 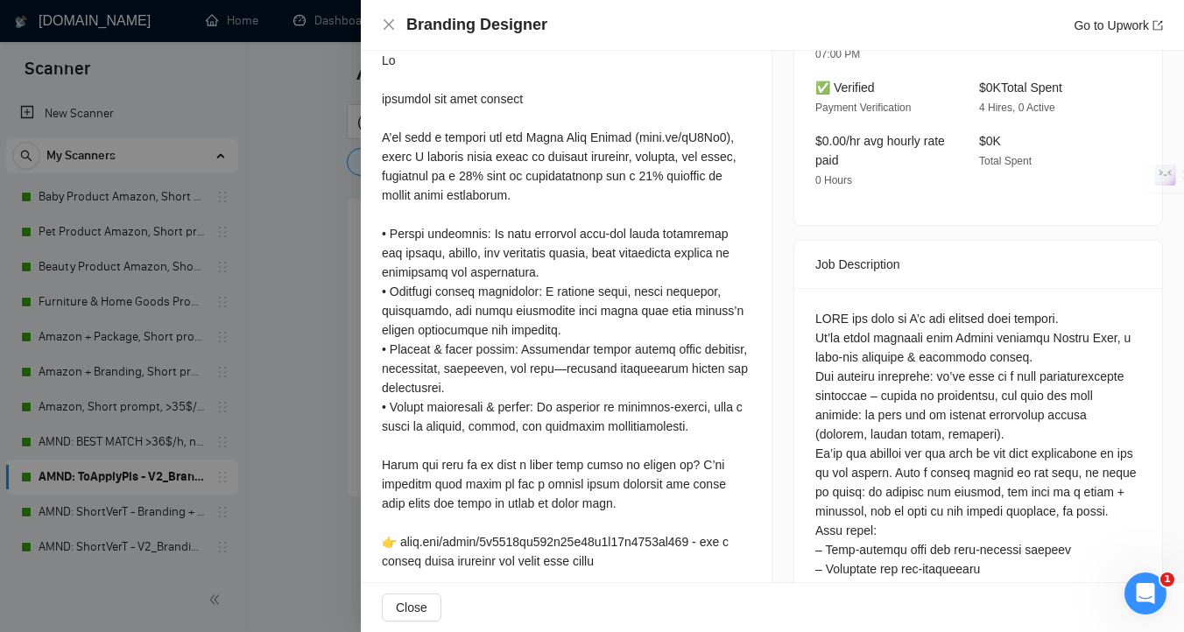 I want to click on span: Total Spent, so click(x=1005, y=161).